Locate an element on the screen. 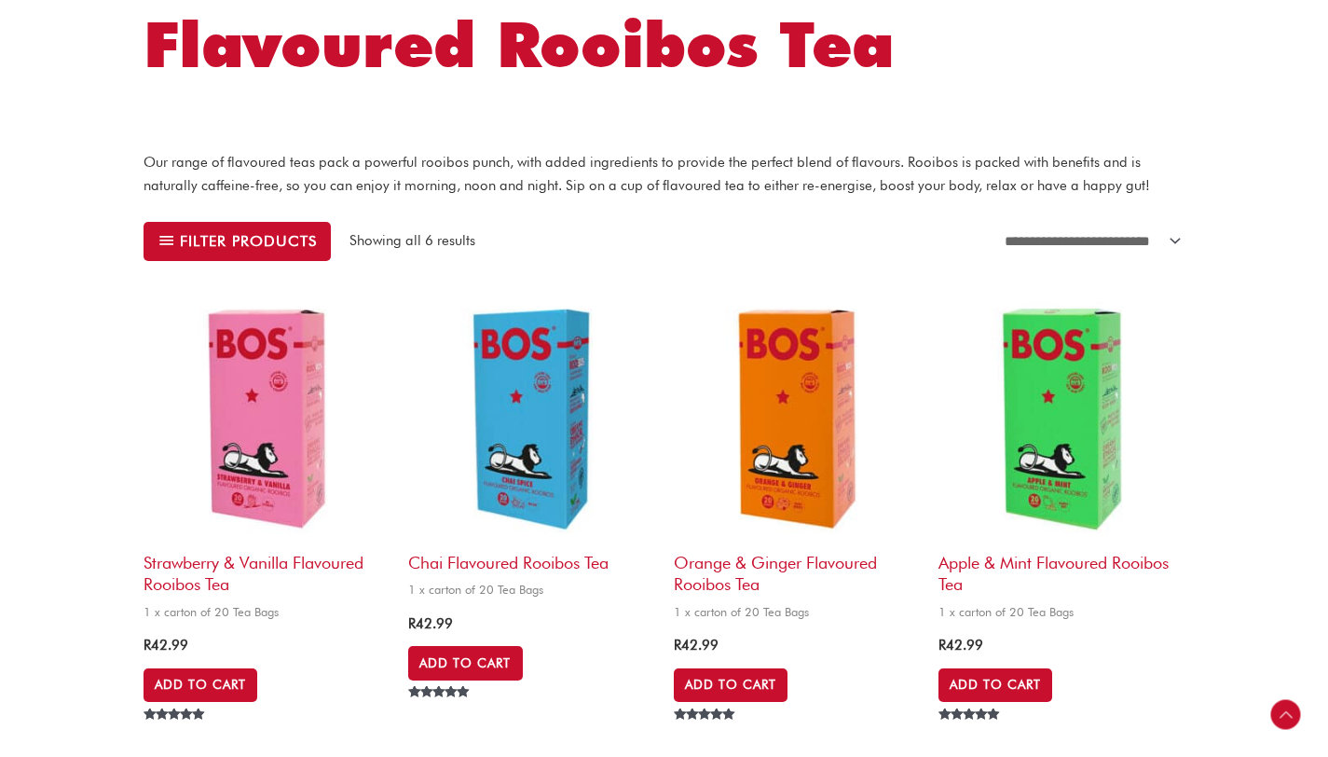  select: Shop order is located at coordinates (1089, 241).